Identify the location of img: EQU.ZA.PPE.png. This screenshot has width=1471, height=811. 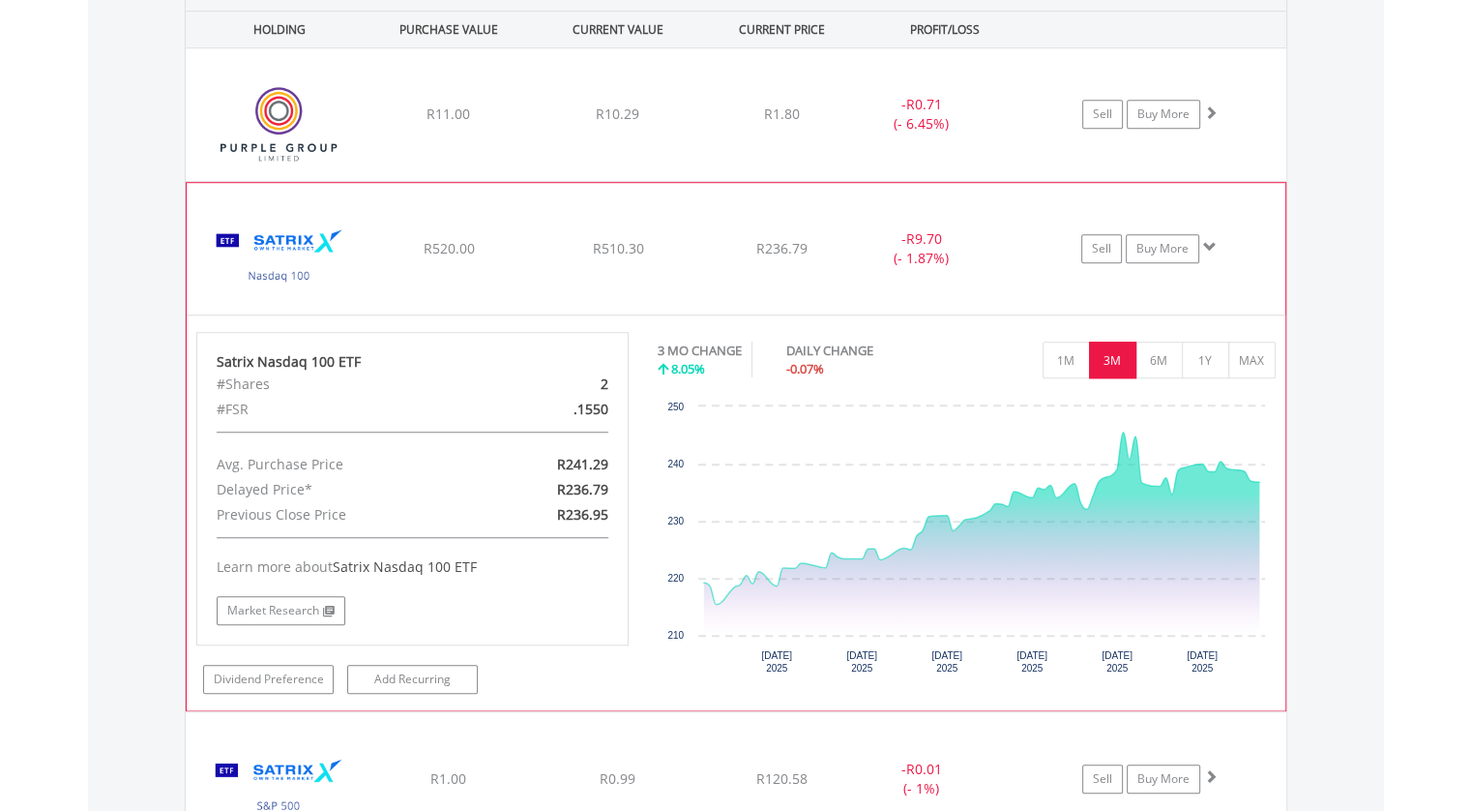
(279, 124).